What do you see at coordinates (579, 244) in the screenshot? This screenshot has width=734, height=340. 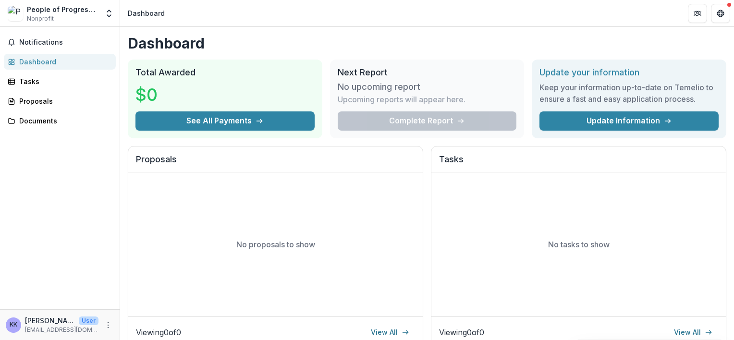 I see `p: No tasks to show` at bounding box center [579, 244].